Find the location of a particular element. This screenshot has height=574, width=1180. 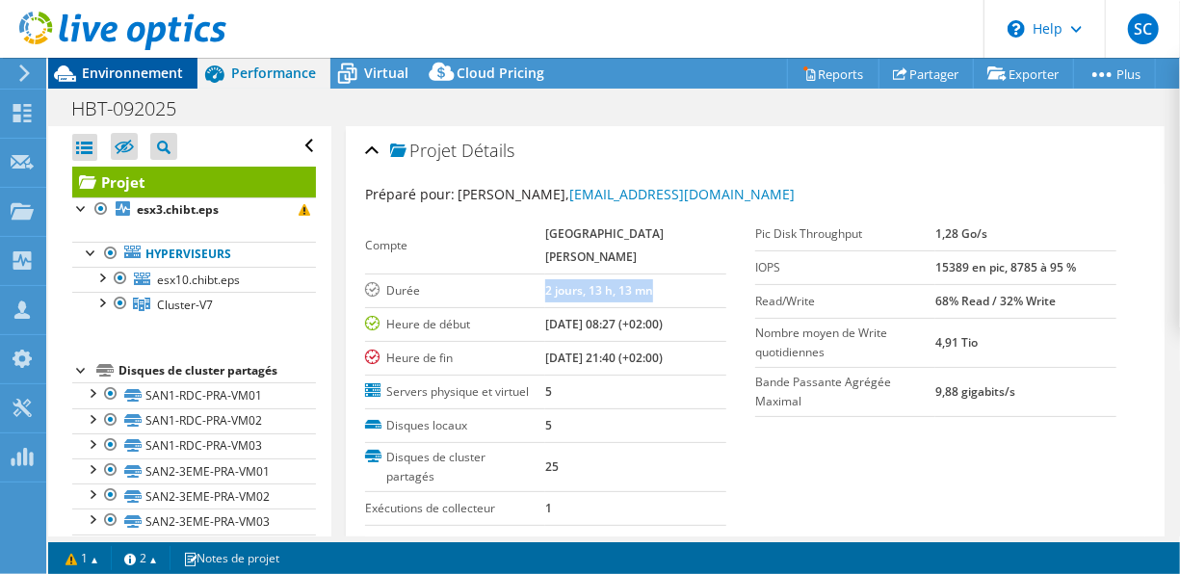

h1: HBT-092025 is located at coordinates (134, 109).